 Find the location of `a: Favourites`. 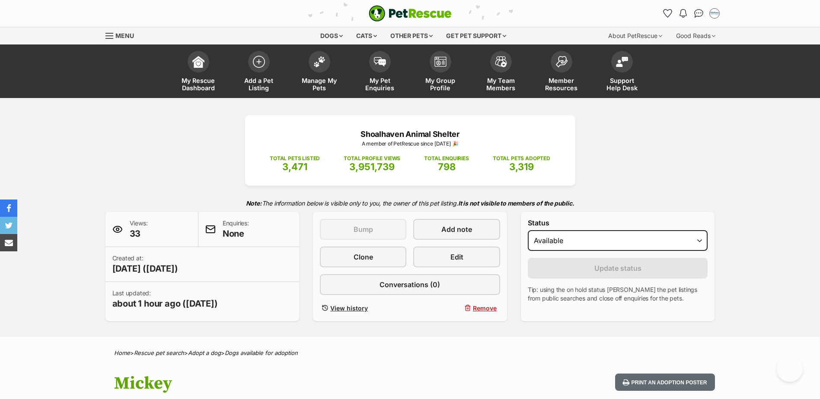

a: Favourites is located at coordinates (667, 13).